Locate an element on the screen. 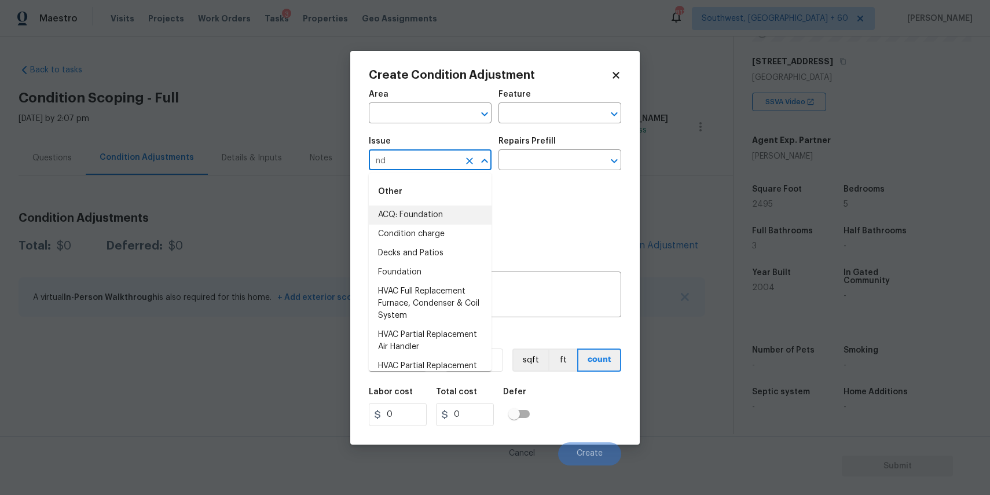 The width and height of the screenshot is (990, 495). button: Clear is located at coordinates (470, 161).